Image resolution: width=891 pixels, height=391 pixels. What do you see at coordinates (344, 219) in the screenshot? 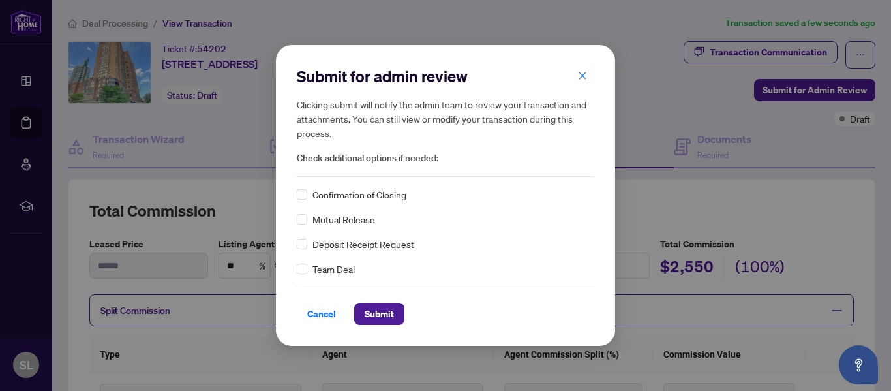
I see `span: Mutual Release` at bounding box center [344, 219].